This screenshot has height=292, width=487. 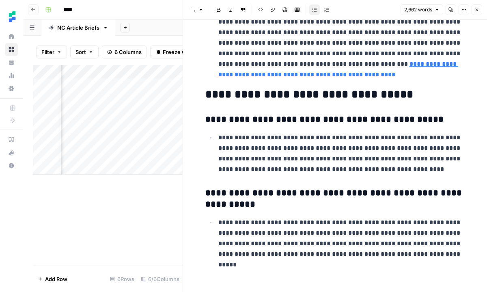 What do you see at coordinates (11, 50) in the screenshot?
I see `a: Browse` at bounding box center [11, 50].